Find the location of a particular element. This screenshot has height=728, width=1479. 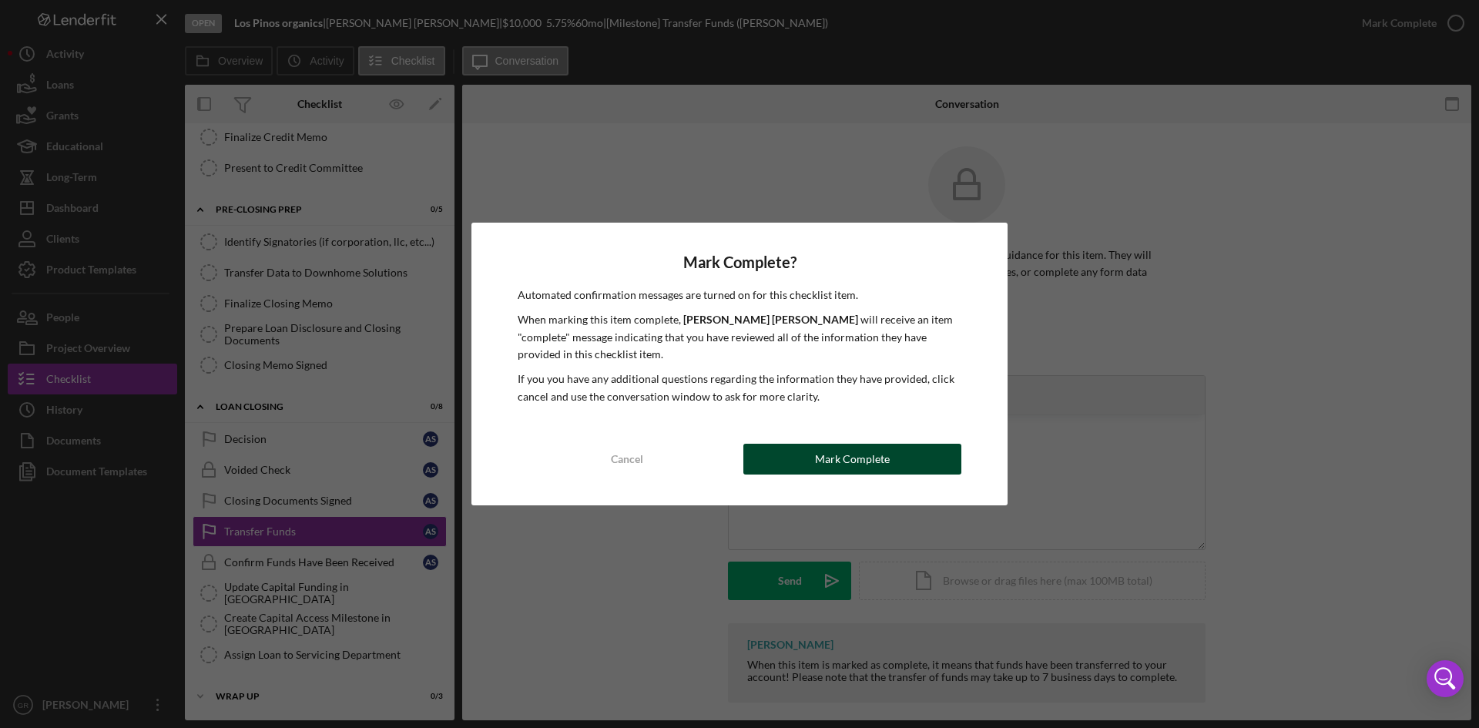

div: Cancel is located at coordinates (627, 459).